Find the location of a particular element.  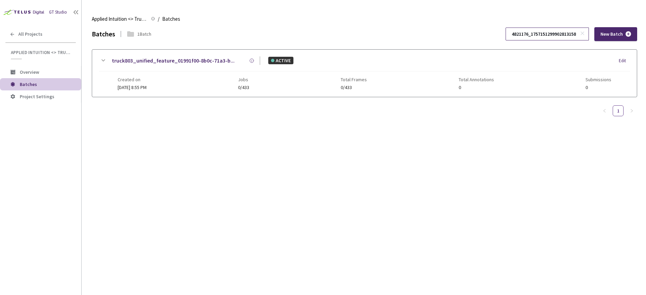

div: GT Studio is located at coordinates (58, 12).